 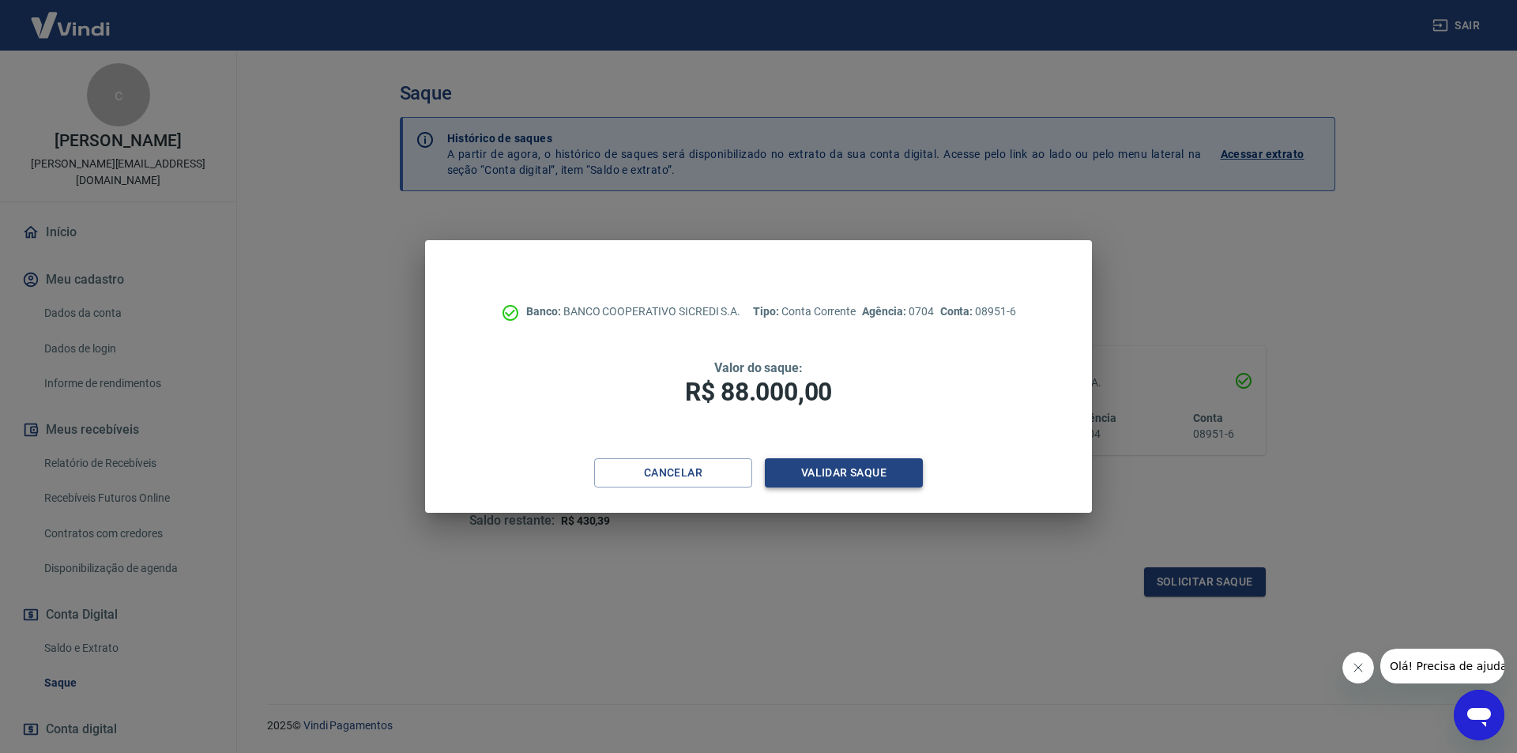 I want to click on span: Tipo:, so click(x=767, y=311).